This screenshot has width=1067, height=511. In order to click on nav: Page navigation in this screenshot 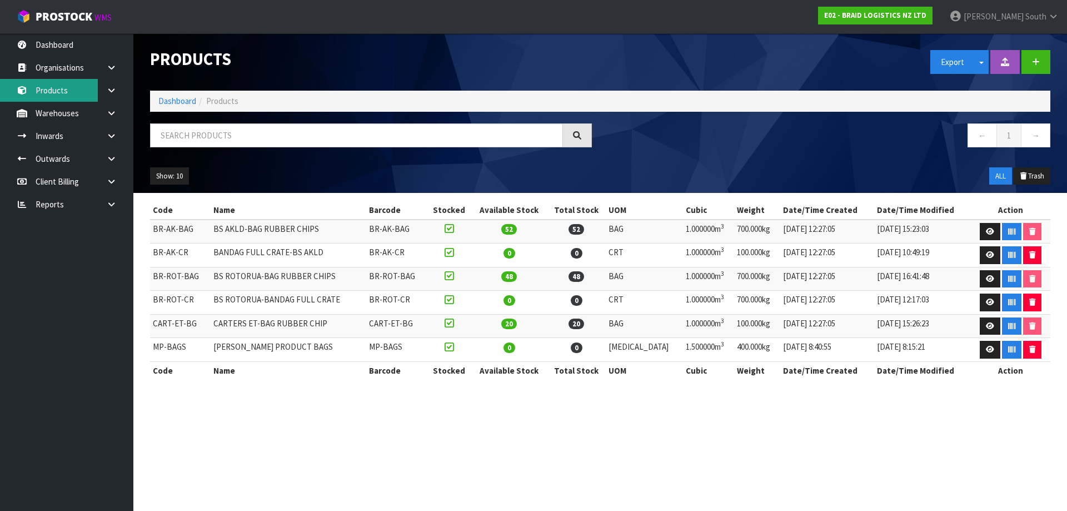, I will do `click(829, 137)`.